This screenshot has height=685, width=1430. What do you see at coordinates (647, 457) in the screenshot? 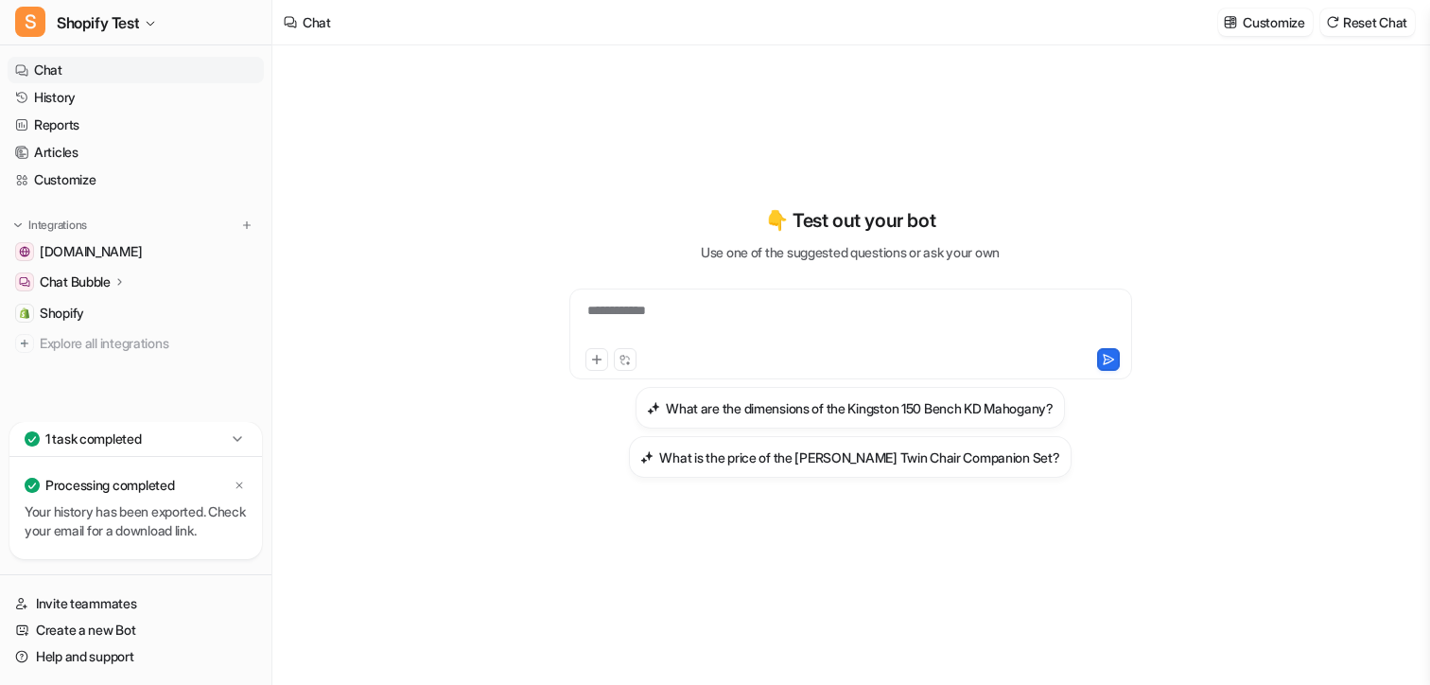
I see `img: What is the price of the Charles Taylor Twin Chair Companion Set?` at bounding box center [647, 457].